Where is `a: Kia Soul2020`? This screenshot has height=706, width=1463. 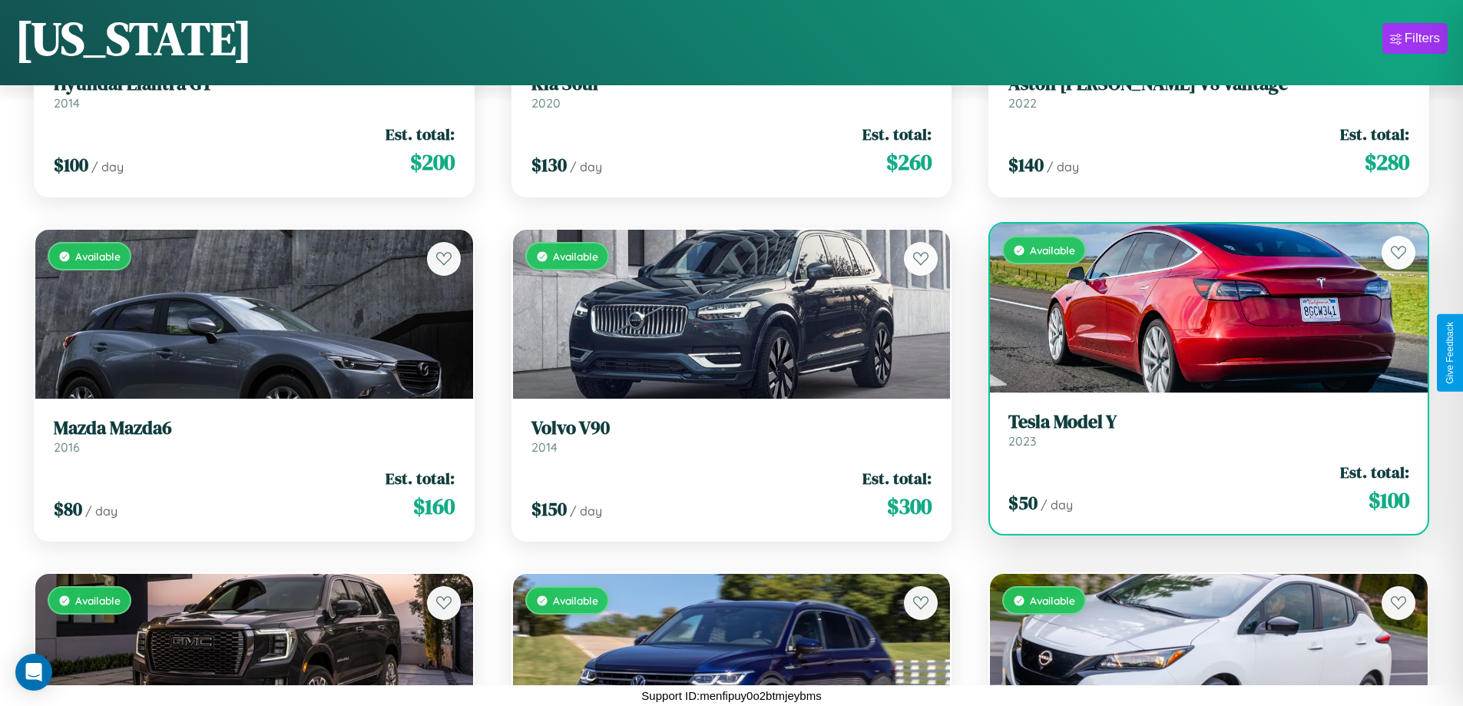 a: Kia Soul2020 is located at coordinates (732, 91).